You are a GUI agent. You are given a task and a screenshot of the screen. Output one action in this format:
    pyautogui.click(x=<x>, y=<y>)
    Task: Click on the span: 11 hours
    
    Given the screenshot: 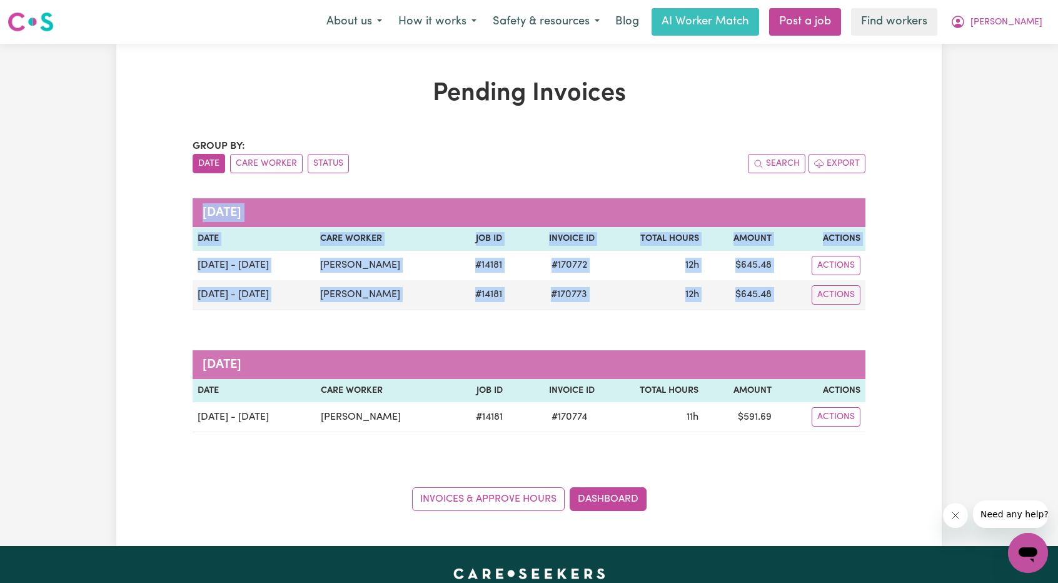 What is the action you would take?
    pyautogui.click(x=692, y=417)
    